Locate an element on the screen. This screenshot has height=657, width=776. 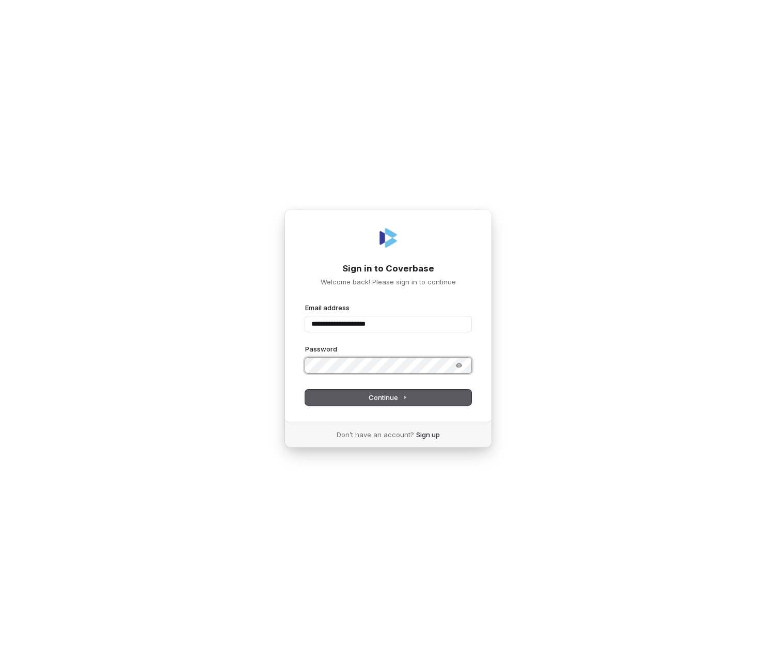
img: Coverbase is located at coordinates (388, 238).